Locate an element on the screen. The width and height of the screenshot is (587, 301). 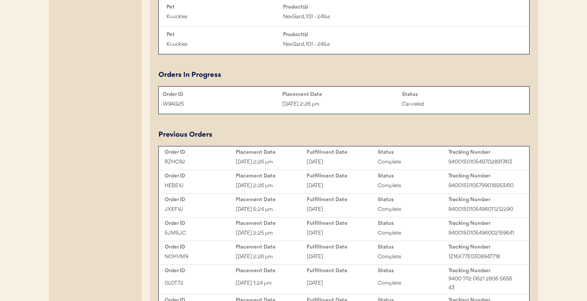
div: NOHVM9 is located at coordinates (200, 257).